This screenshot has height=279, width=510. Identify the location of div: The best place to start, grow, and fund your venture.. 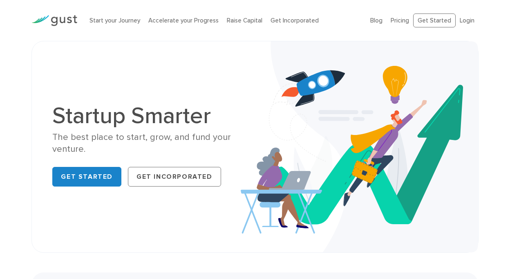
(150, 143).